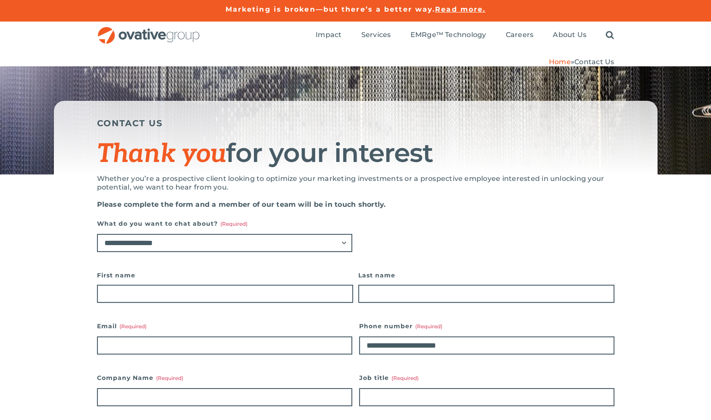 The image size is (711, 420). I want to click on strong: Please complete the form and a member of our team will be in touch shortly., so click(242, 204).